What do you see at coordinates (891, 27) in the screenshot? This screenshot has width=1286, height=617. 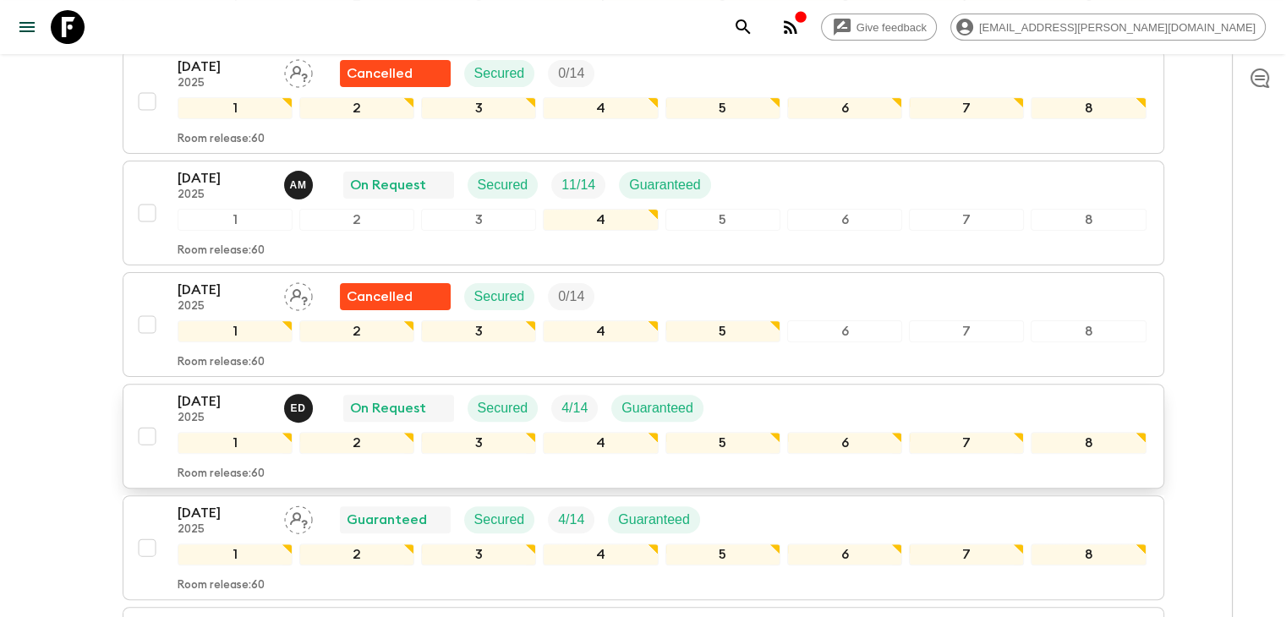 I see `span: Give feedback` at bounding box center [891, 27].